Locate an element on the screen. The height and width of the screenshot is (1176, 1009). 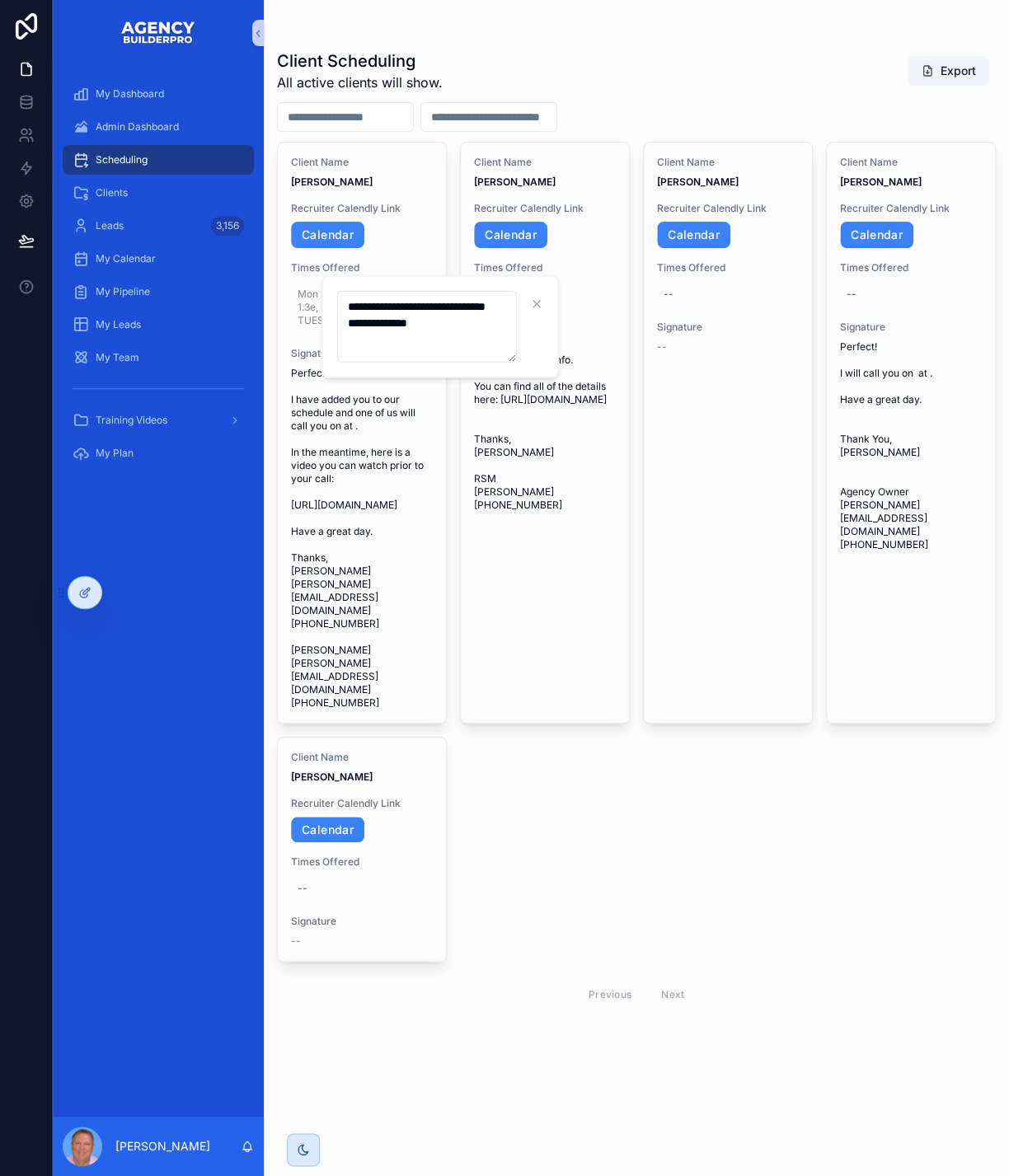
a: Scheduling is located at coordinates (158, 160).